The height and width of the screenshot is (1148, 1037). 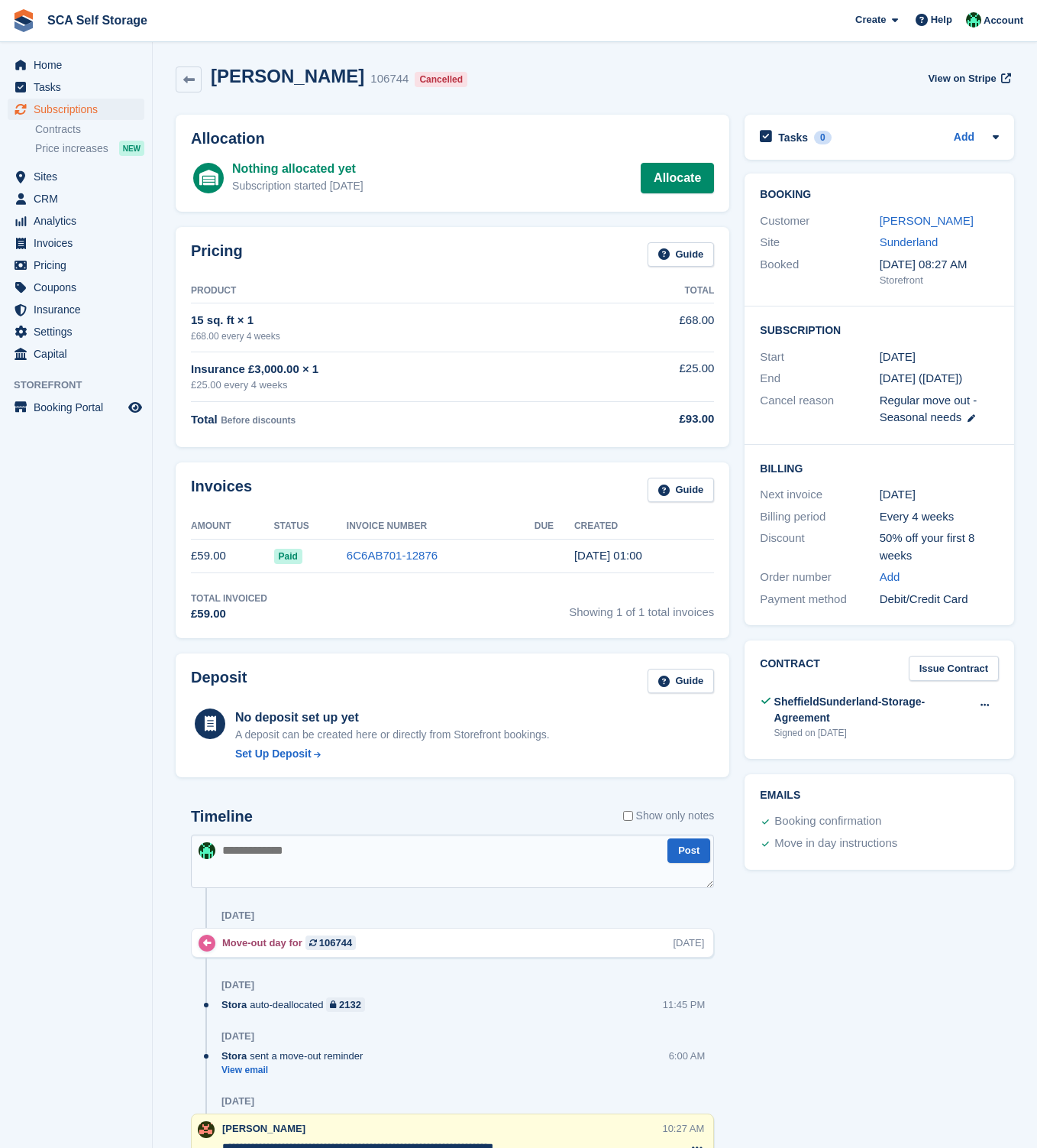 What do you see at coordinates (346, 1004) in the screenshot?
I see `a: 2132` at bounding box center [346, 1004].